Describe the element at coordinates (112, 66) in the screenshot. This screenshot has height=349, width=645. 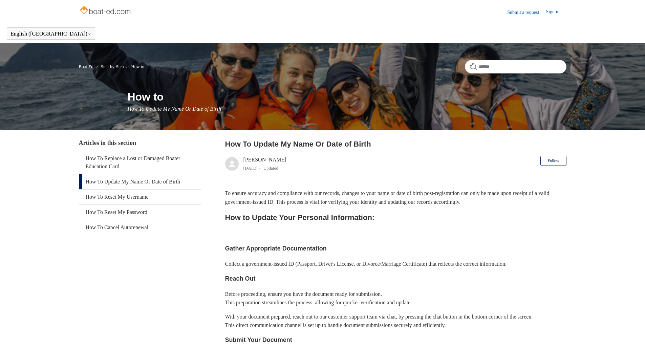
I see `a: Step-by-Step` at that location.